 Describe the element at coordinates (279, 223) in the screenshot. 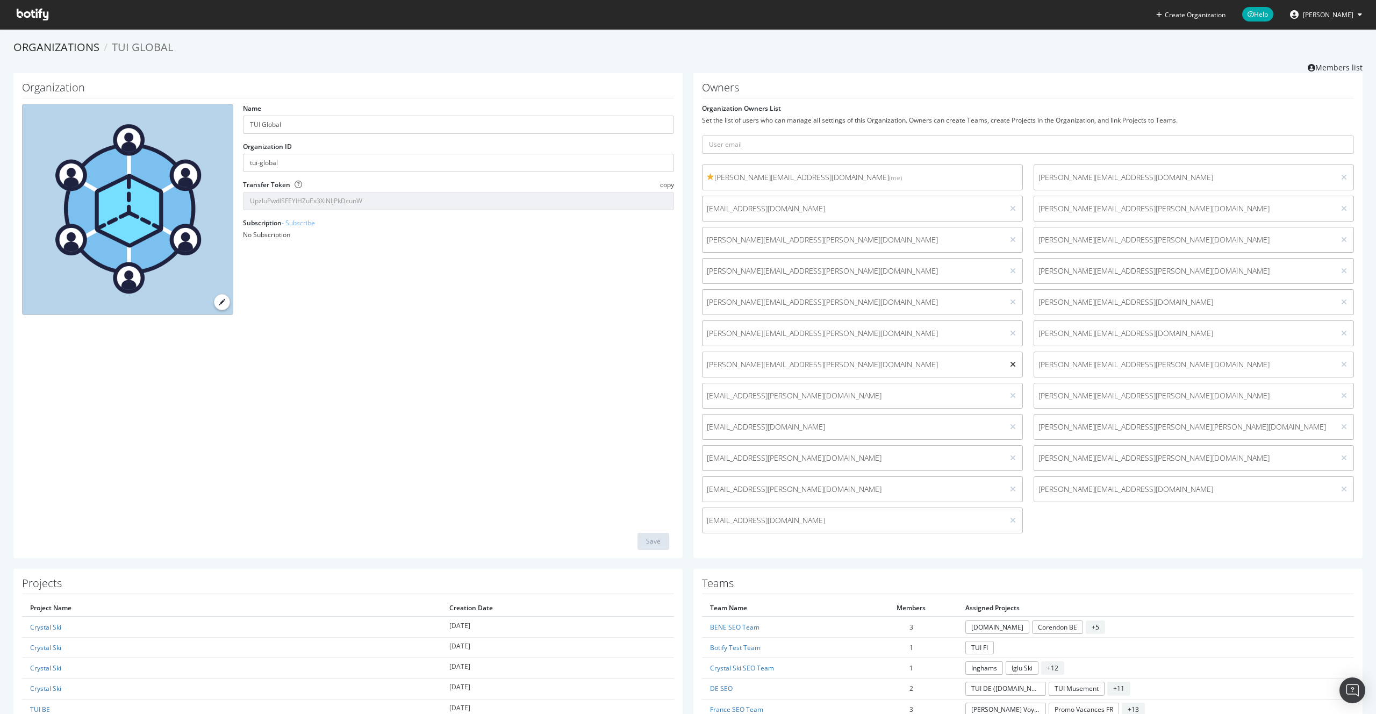

I see `label: Subscription` at that location.